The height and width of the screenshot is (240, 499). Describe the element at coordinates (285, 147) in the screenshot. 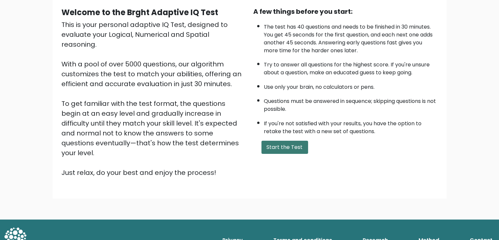

I see `button: Start the Test` at that location.